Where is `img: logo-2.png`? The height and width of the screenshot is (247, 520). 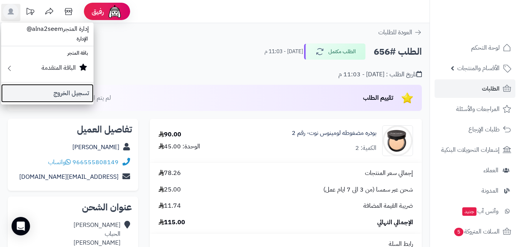 img: logo-2.png is located at coordinates (490, 28).